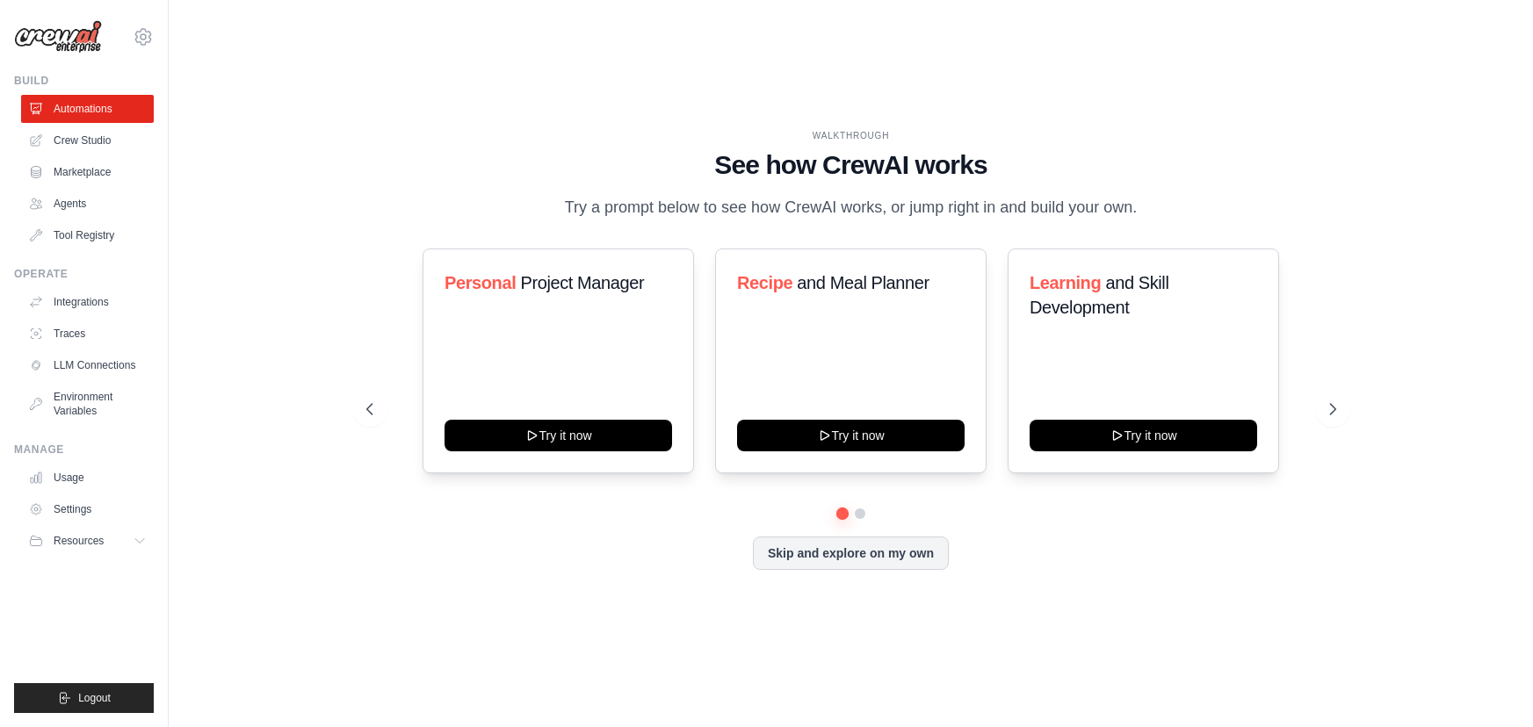 The height and width of the screenshot is (727, 1533). Describe the element at coordinates (87, 172) in the screenshot. I see `a: Marketplace` at that location.